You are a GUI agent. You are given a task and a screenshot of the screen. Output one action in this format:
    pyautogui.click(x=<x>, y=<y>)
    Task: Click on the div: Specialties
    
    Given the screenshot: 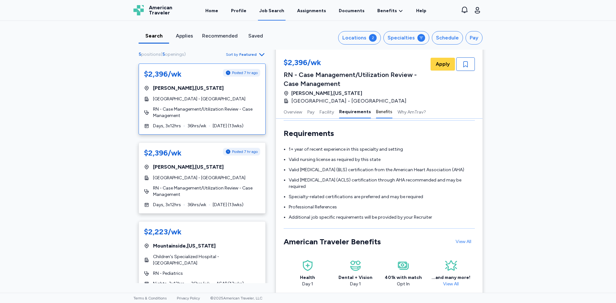 What is the action you would take?
    pyautogui.click(x=401, y=38)
    